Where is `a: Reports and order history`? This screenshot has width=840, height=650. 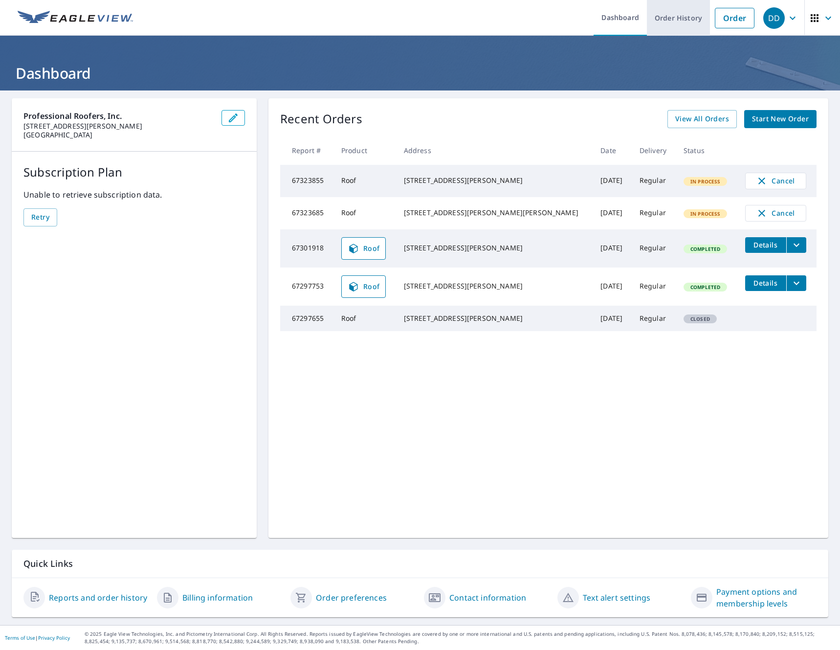
a: Reports and order history is located at coordinates (98, 598).